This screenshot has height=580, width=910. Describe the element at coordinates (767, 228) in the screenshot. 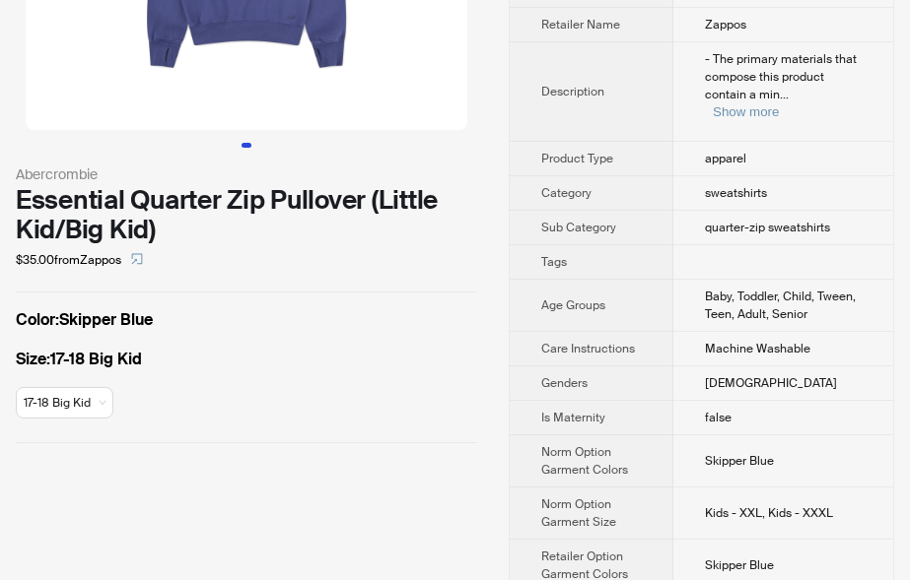

I see `span: quarter-zip sweatshirts` at that location.